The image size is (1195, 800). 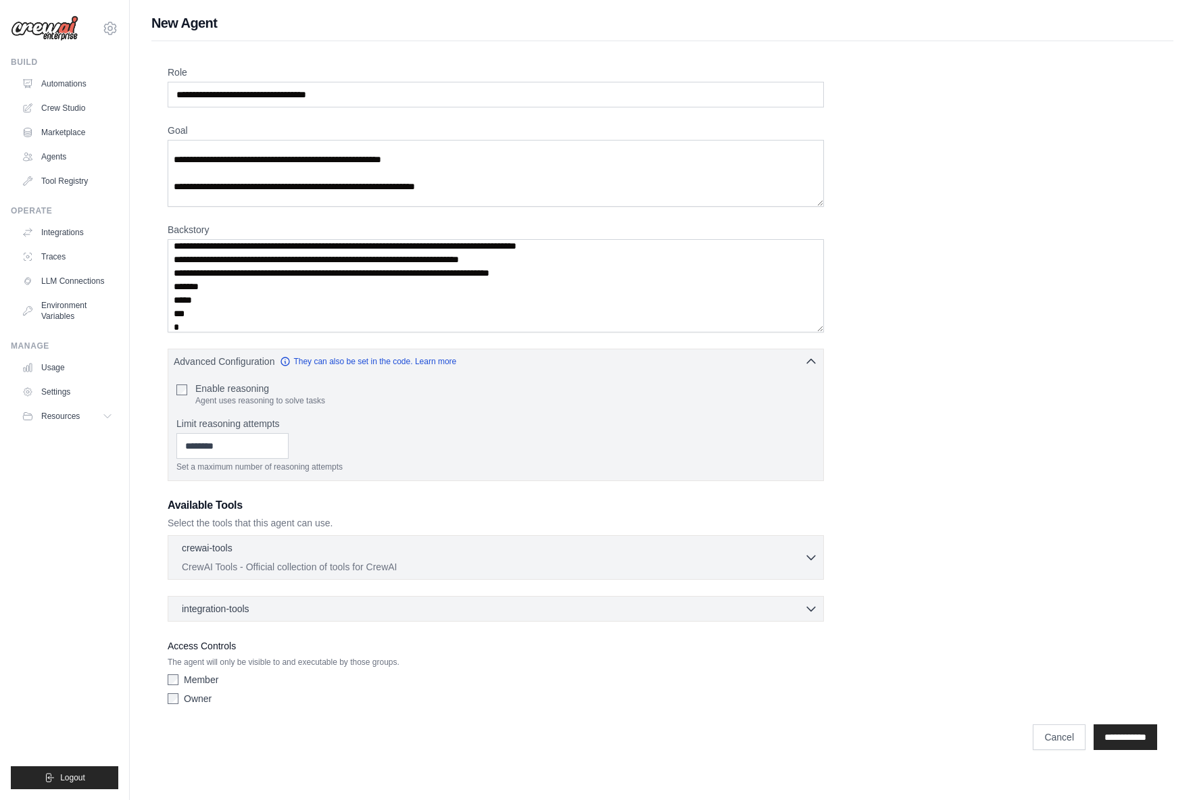 What do you see at coordinates (45, 28) in the screenshot?
I see `img: Logo` at bounding box center [45, 28].